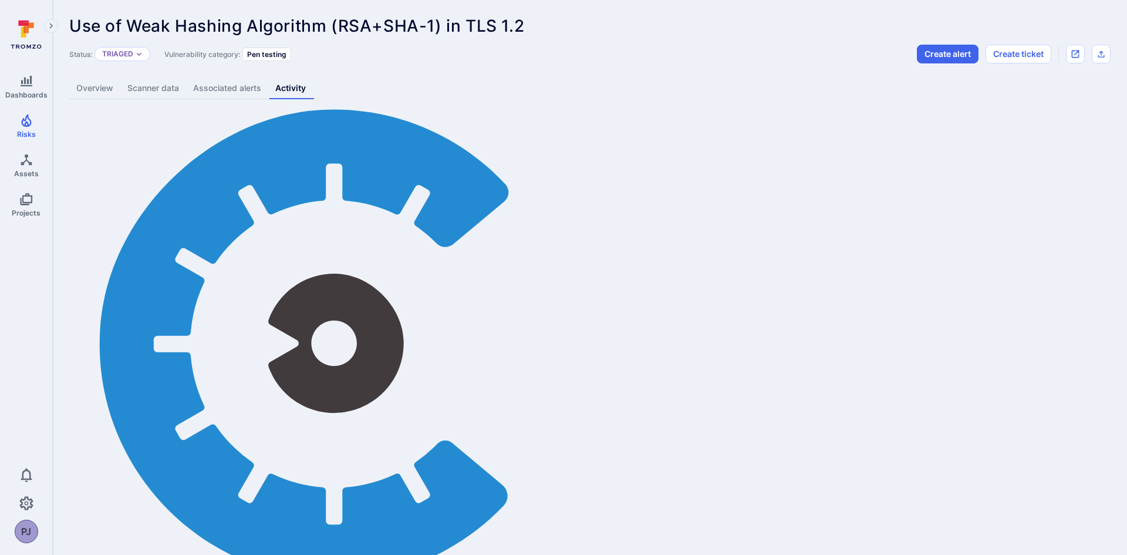 This screenshot has width=1127, height=555. What do you see at coordinates (227, 88) in the screenshot?
I see `a: Associated alerts` at bounding box center [227, 88].